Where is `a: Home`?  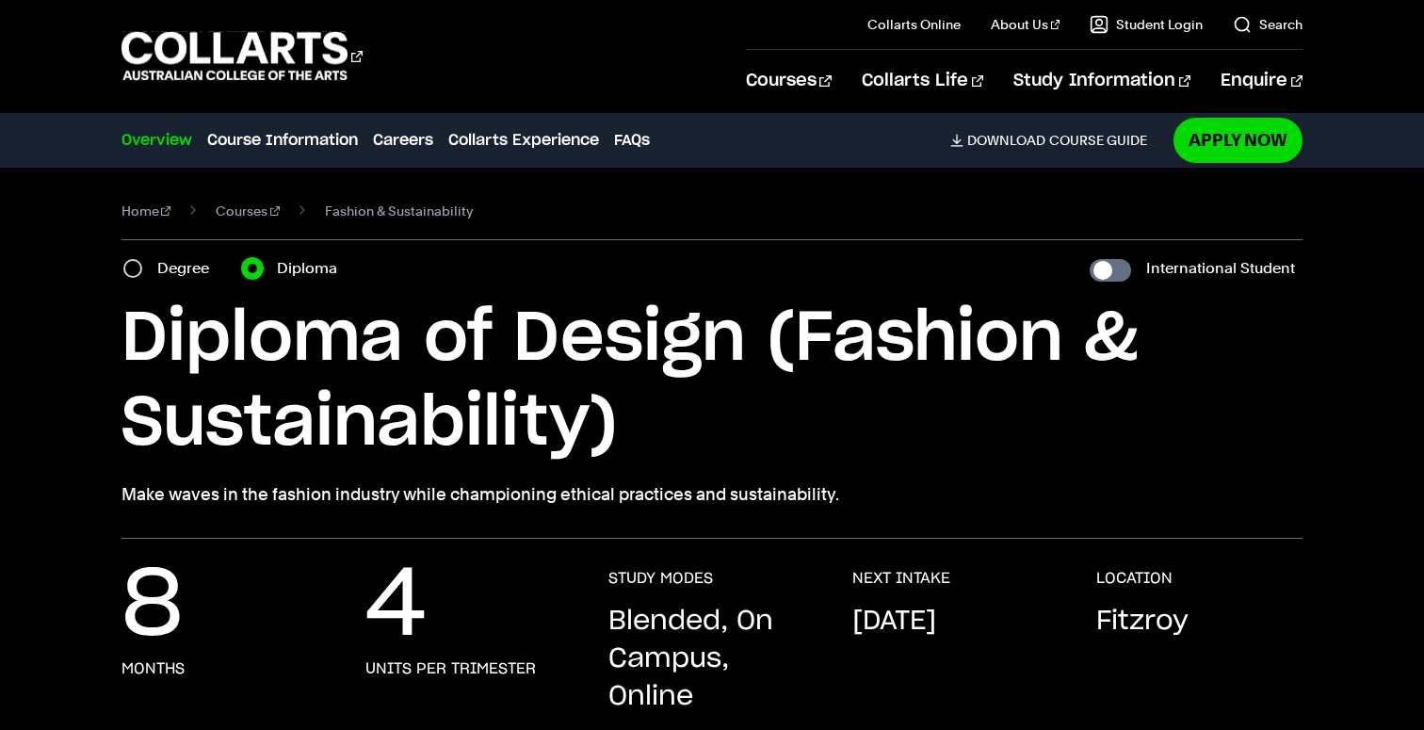
a: Home is located at coordinates (146, 211).